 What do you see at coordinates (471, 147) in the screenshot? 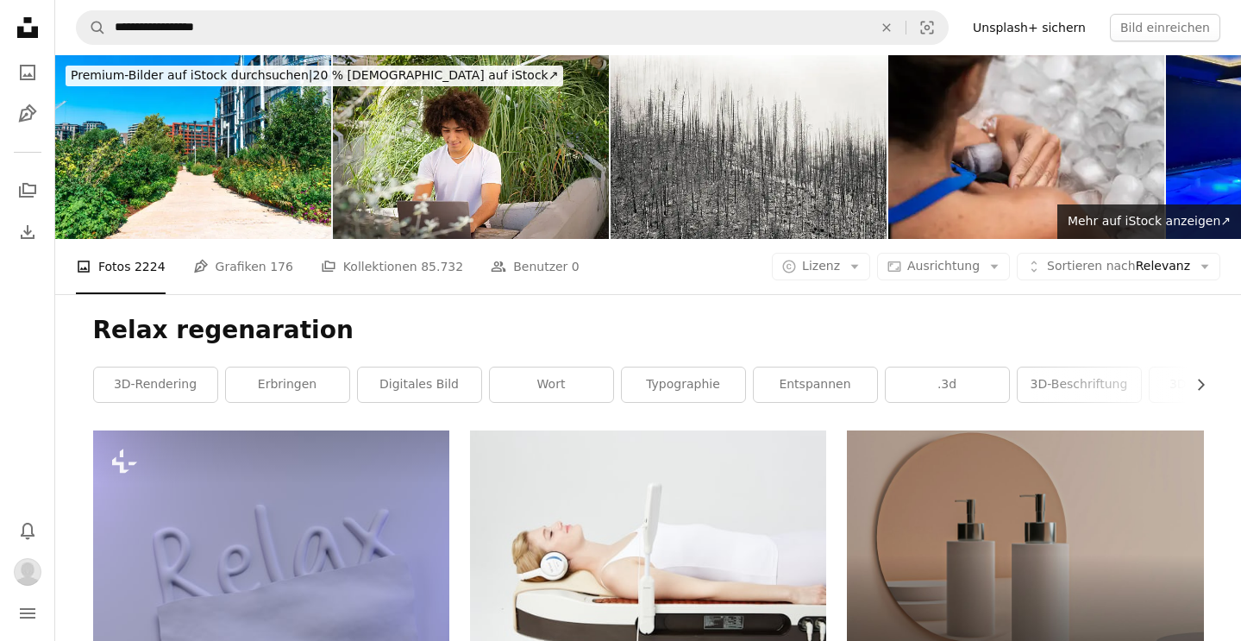
I see `img: Smiling young ethnic guy 20 years old, dressed in casual clothes, works on a laptop outdoors, in ...` at bounding box center [471, 147].